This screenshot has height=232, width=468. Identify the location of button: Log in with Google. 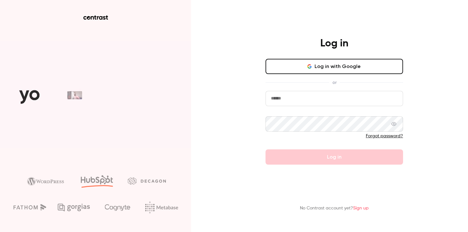
(334, 66).